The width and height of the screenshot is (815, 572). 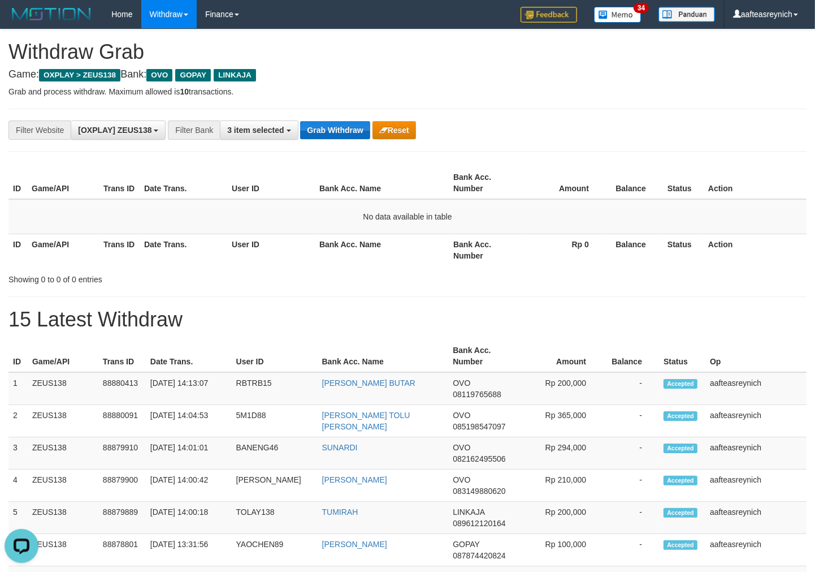 I want to click on a: SUNARDI, so click(x=340, y=447).